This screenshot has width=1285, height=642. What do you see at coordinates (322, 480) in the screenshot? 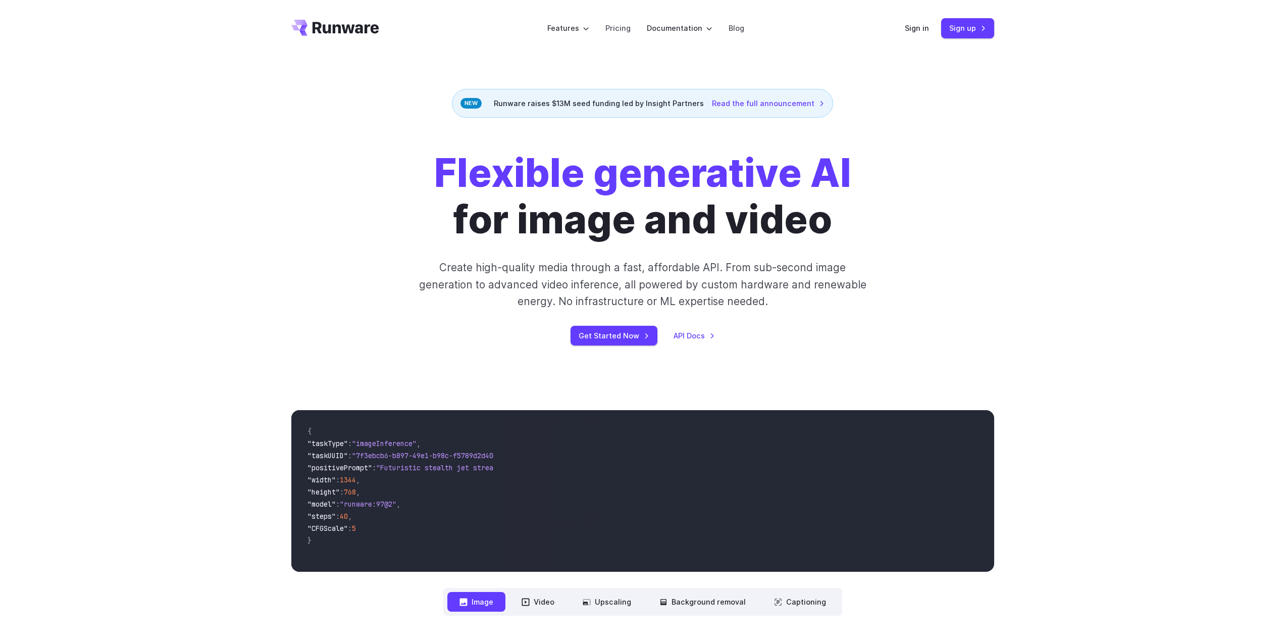
I see `span: "width"` at bounding box center [322, 480].